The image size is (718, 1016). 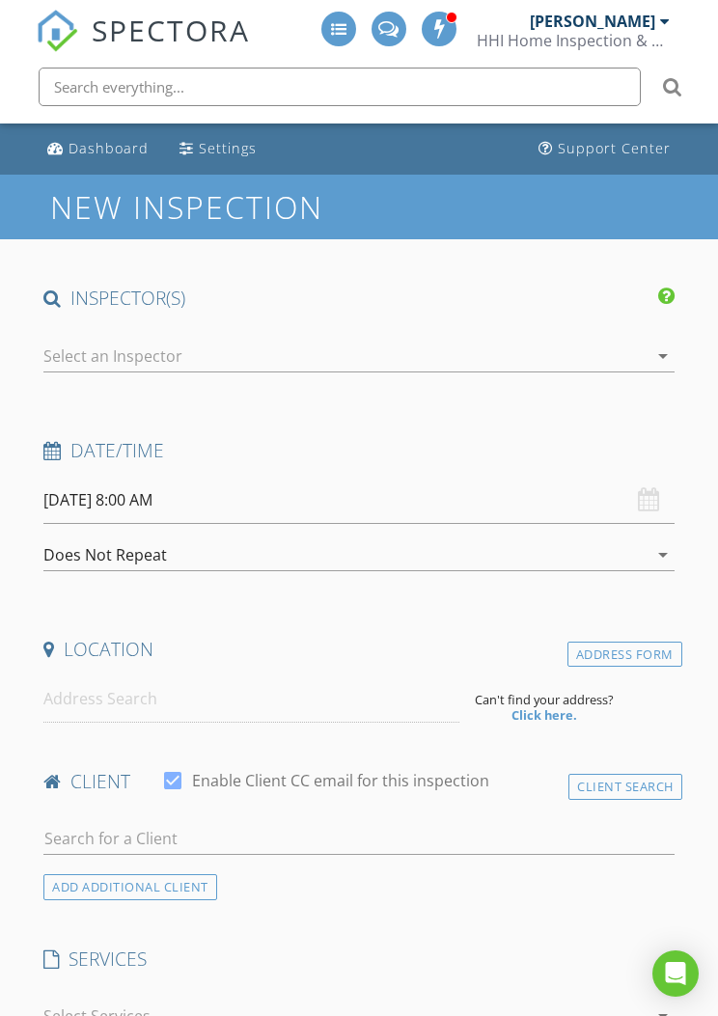 I want to click on h4: Date/Time, so click(x=359, y=451).